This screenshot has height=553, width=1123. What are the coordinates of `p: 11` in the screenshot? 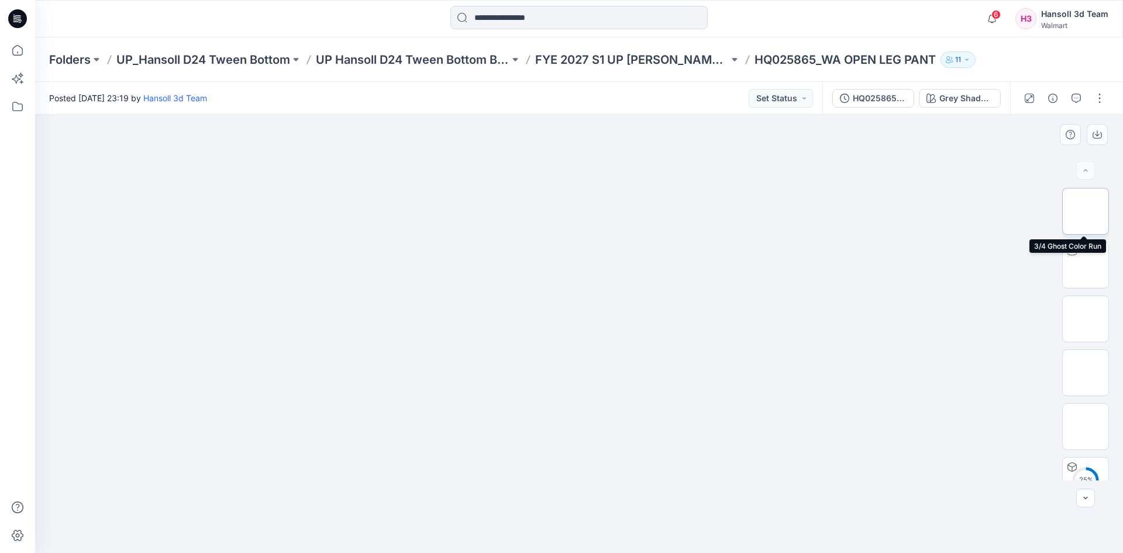 It's located at (958, 60).